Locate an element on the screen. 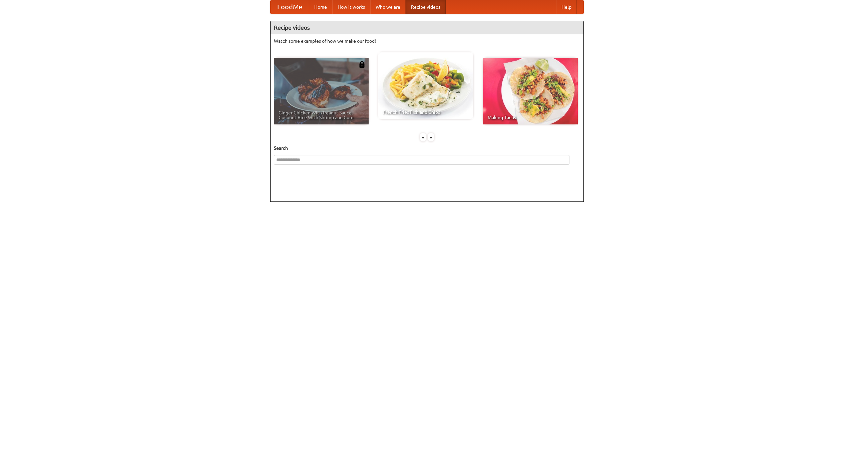 The height and width of the screenshot is (472, 854). a: Making Tacos is located at coordinates (530, 91).